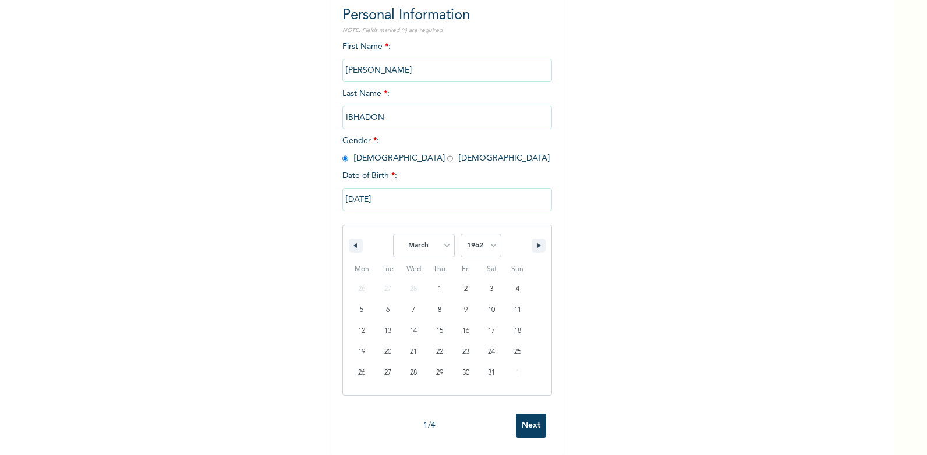  What do you see at coordinates (491, 310) in the screenshot?
I see `button: 10` at bounding box center [491, 310].